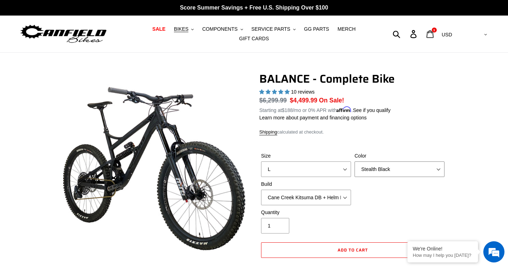  What do you see at coordinates (344, 109) in the screenshot?
I see `span: Affirm` at bounding box center [344, 109].